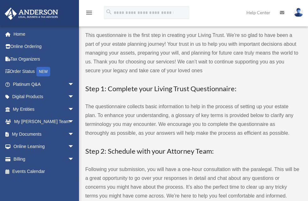 The width and height of the screenshot is (308, 201). Describe the element at coordinates (89, 13) in the screenshot. I see `i: menu` at that location.